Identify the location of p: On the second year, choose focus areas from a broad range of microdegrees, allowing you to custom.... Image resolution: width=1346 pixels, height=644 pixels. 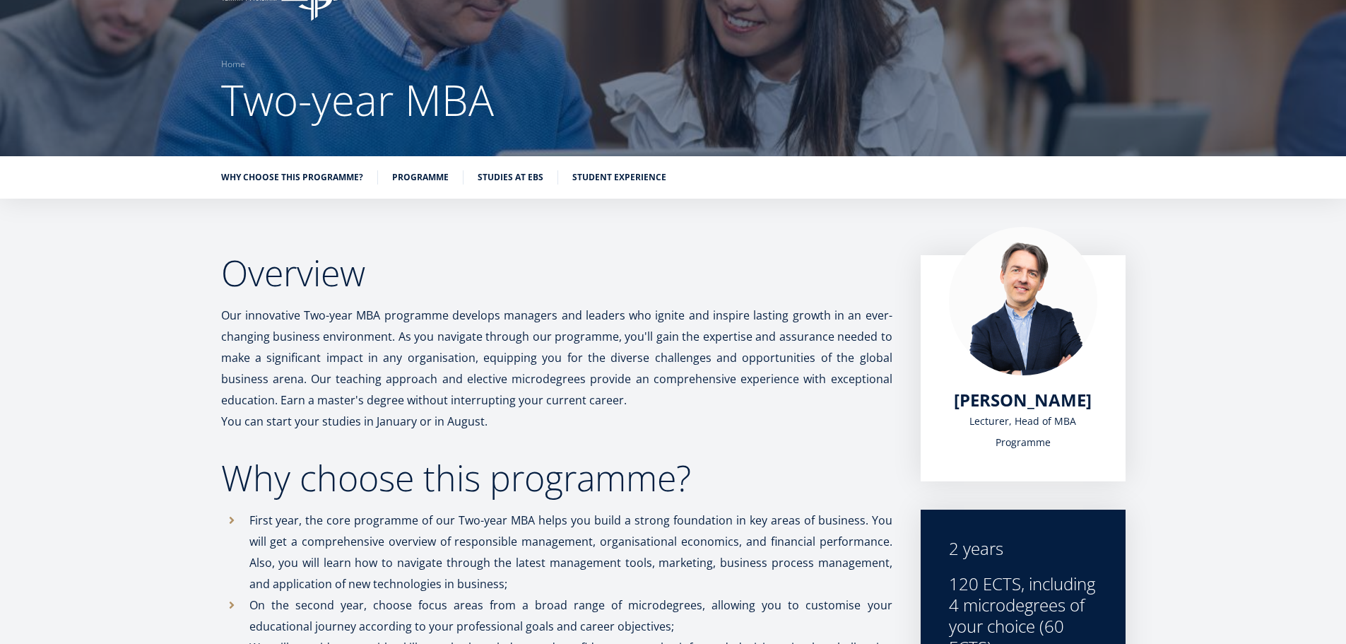
(571, 616).